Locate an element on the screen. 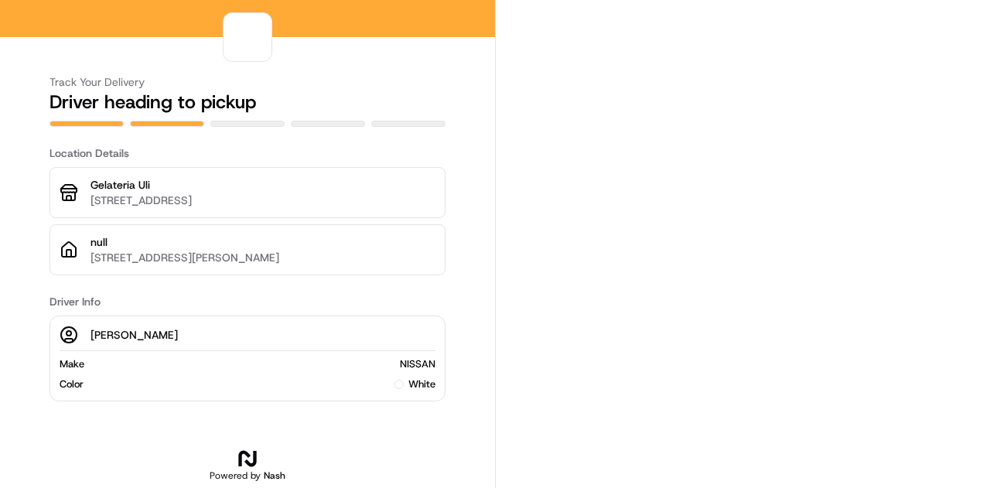  span: Make is located at coordinates (72, 364).